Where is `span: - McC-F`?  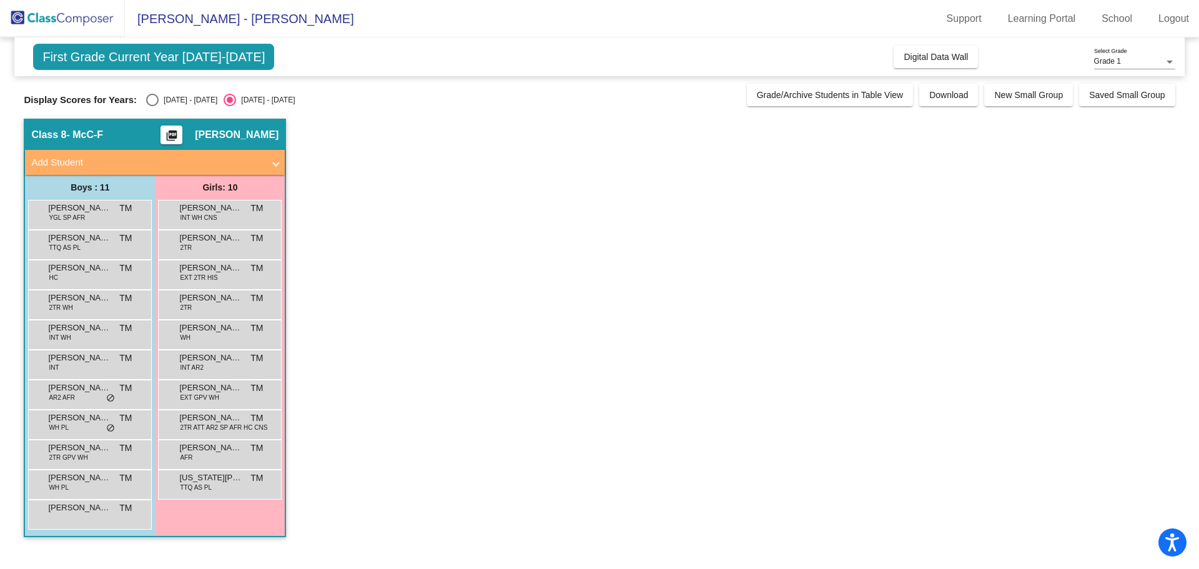 span: - McC-F is located at coordinates (84, 135).